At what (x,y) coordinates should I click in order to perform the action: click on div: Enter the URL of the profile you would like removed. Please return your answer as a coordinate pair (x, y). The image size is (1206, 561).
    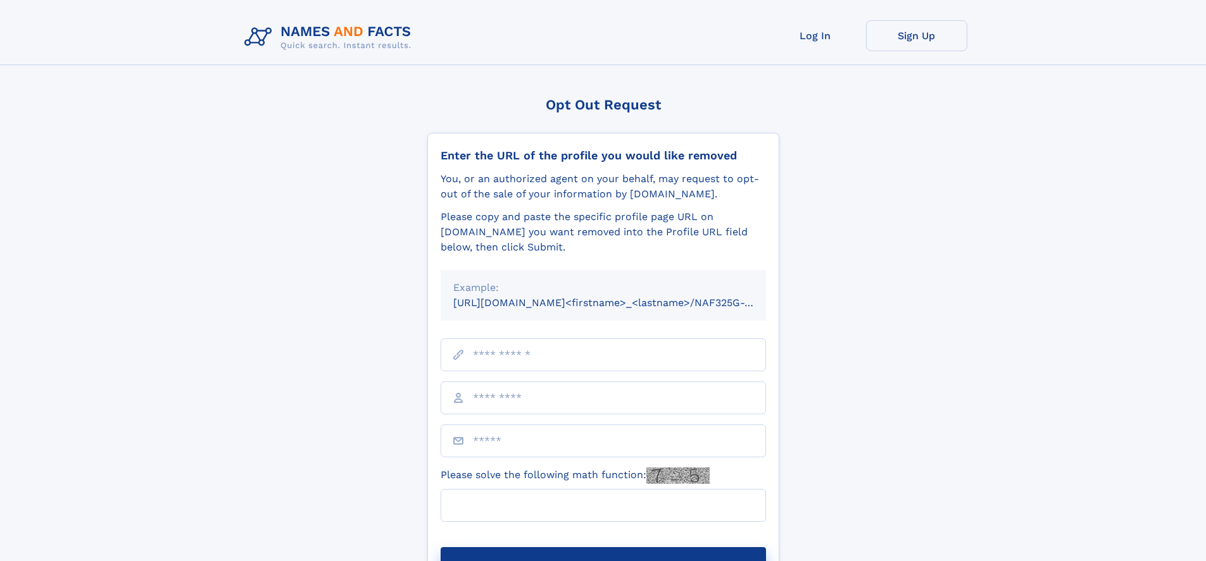
    Looking at the image, I should click on (603, 156).